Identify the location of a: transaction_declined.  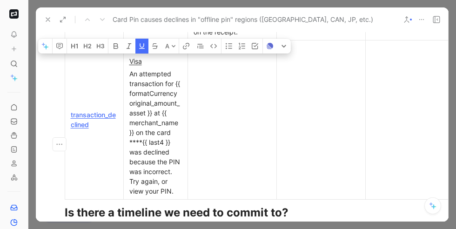
(93, 120).